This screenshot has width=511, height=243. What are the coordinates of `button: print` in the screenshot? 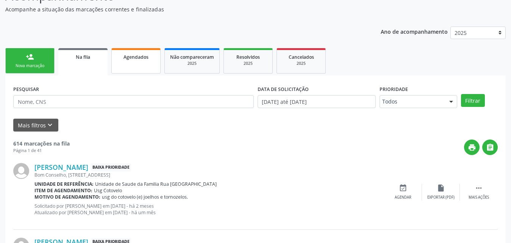 It's located at (472, 147).